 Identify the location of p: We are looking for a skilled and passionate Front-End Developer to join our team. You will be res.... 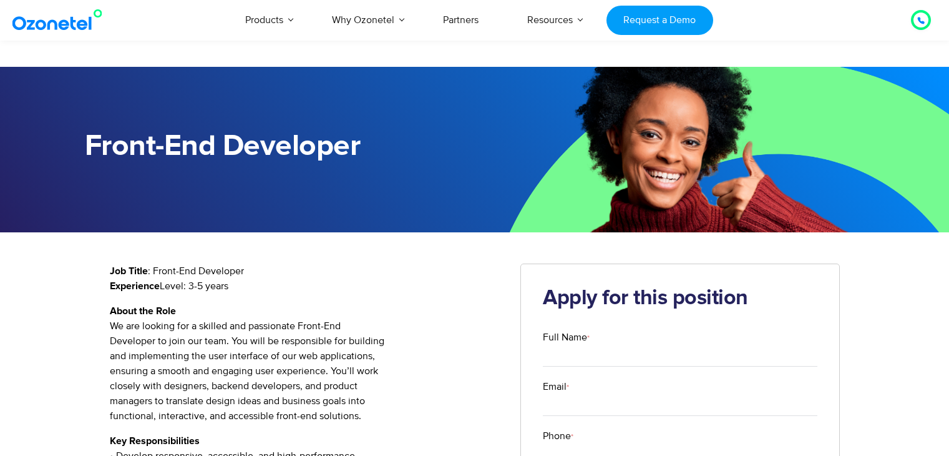
(306, 363).